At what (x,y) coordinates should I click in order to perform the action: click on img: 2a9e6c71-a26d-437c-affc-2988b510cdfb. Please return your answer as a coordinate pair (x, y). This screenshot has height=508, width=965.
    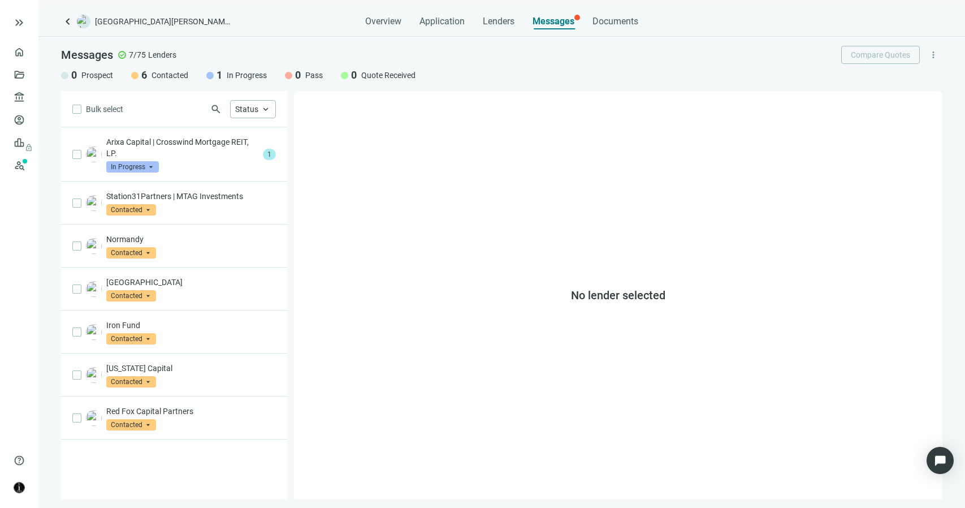
    Looking at the image, I should click on (94, 418).